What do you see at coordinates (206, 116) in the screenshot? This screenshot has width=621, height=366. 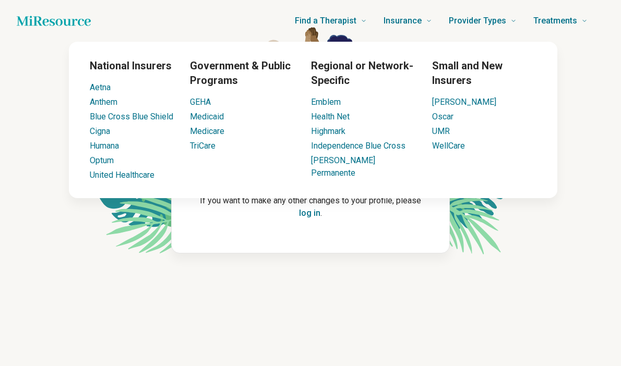 I see `a: Medicaid` at bounding box center [206, 116].